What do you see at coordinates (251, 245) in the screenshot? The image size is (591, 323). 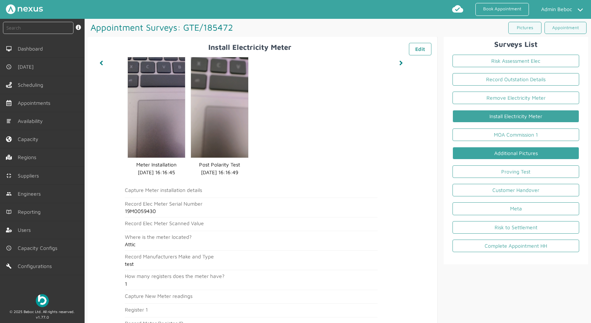 I see `h2: Attic` at bounding box center [251, 245].